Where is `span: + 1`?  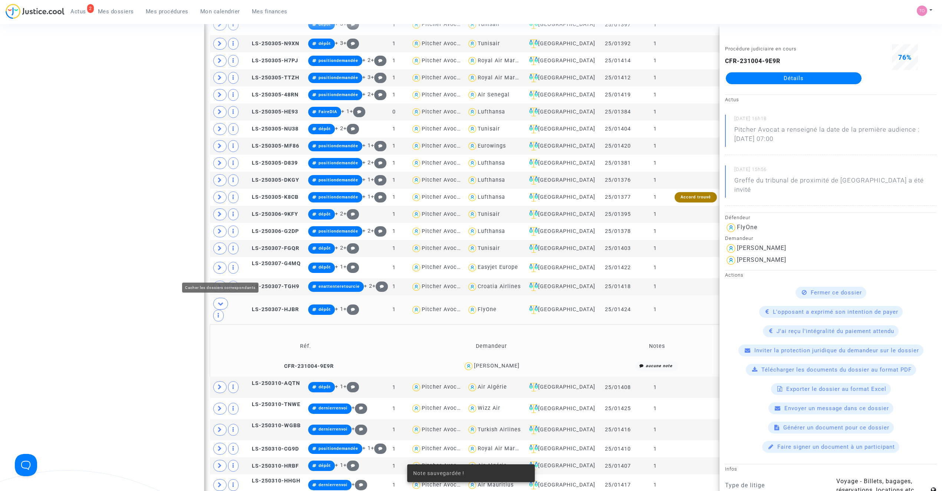
span: + 1 is located at coordinates (345, 111).